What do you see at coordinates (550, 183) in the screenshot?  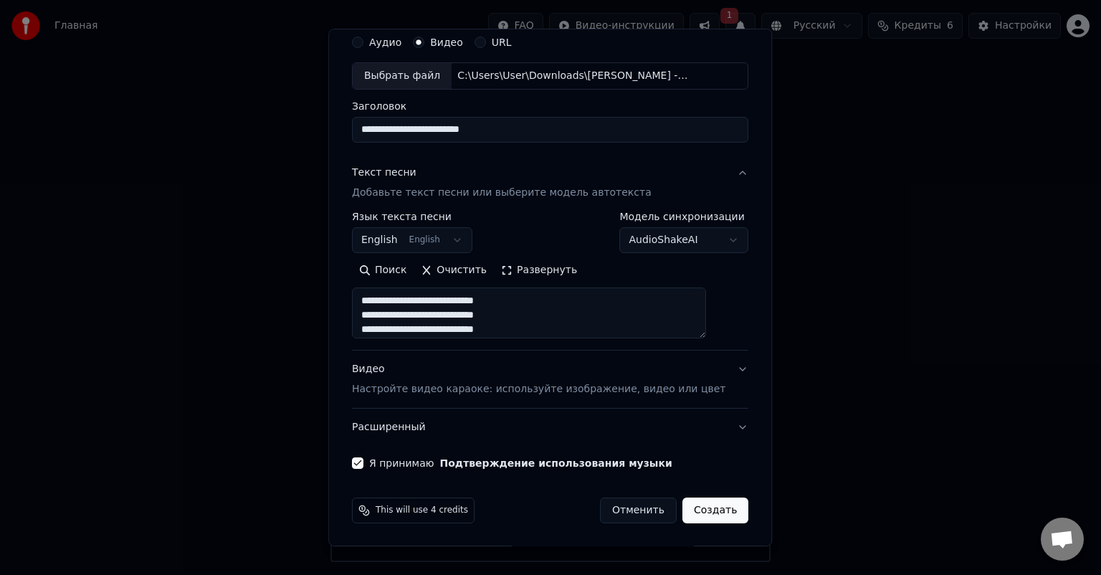 I see `button: Текст песниДобавьте текст песни или выберите модель автотекста` at bounding box center [550, 183].